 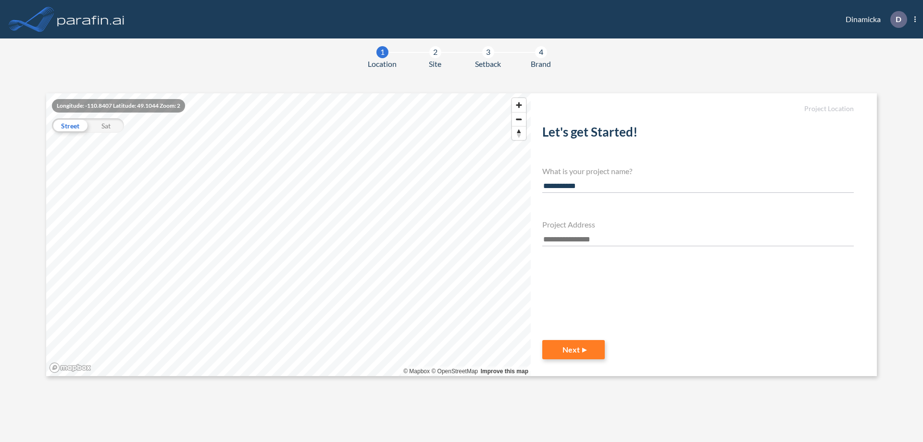 I want to click on button: Zoom in, so click(x=519, y=105).